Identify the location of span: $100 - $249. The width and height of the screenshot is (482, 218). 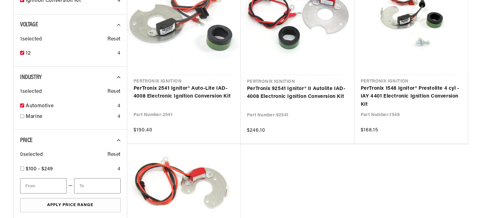
(39, 169).